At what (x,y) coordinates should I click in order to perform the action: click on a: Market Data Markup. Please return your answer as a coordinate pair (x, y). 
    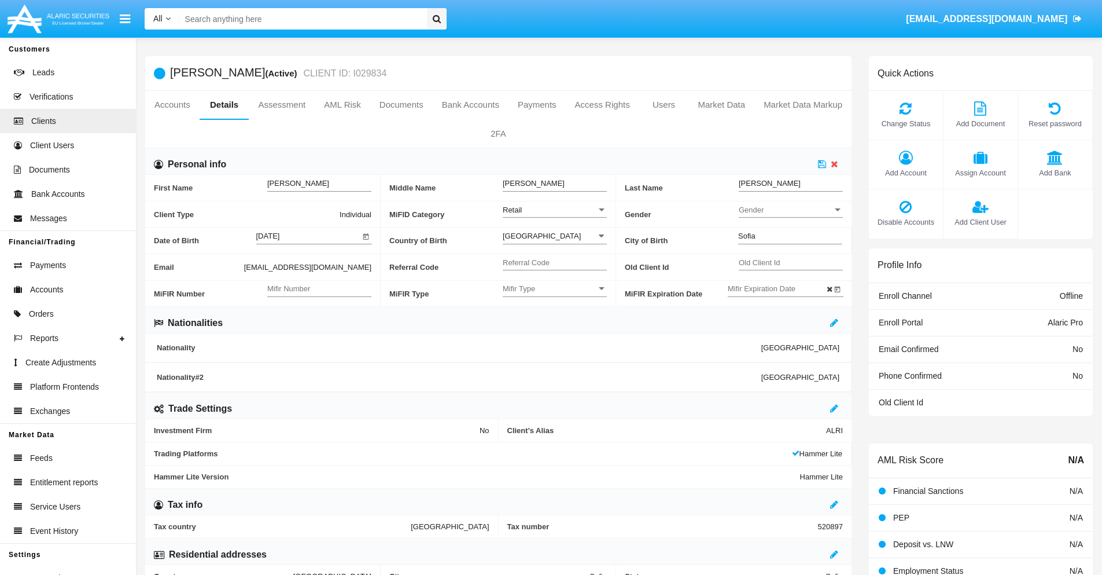
    Looking at the image, I should click on (803, 105).